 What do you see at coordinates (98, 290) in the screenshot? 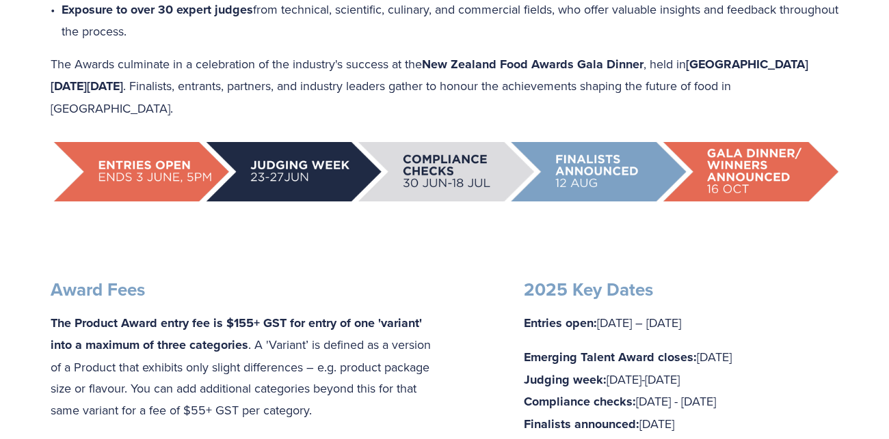
I see `strong: Award Fees` at bounding box center [98, 290].